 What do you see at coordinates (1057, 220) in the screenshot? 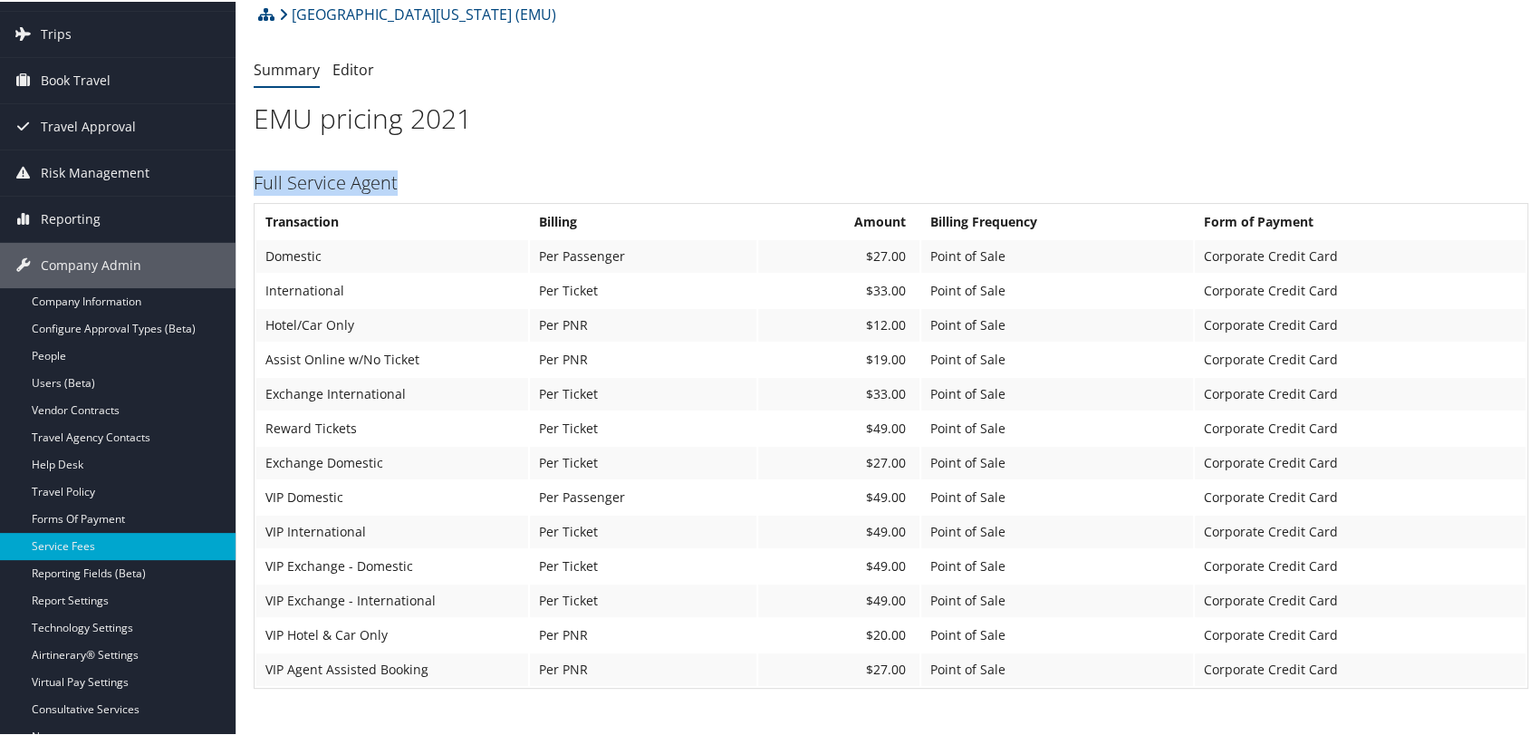
I see `th: Billing Frequency` at bounding box center [1057, 220].